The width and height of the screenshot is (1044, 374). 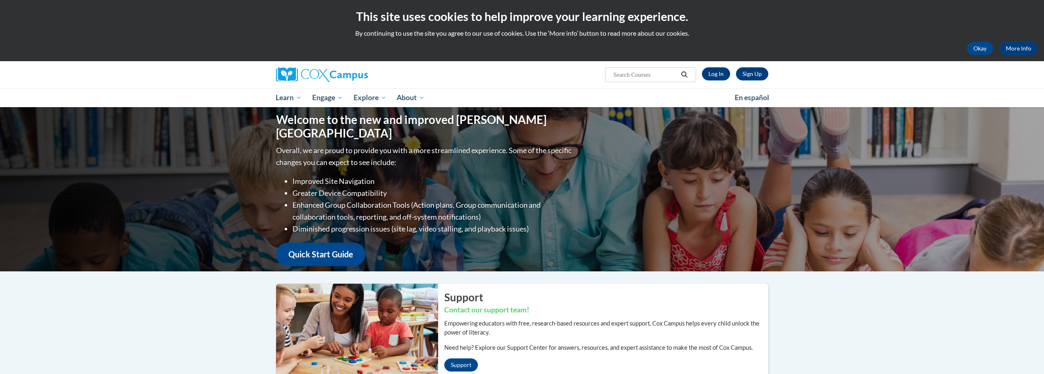 I want to click on a: More Info, so click(x=1019, y=48).